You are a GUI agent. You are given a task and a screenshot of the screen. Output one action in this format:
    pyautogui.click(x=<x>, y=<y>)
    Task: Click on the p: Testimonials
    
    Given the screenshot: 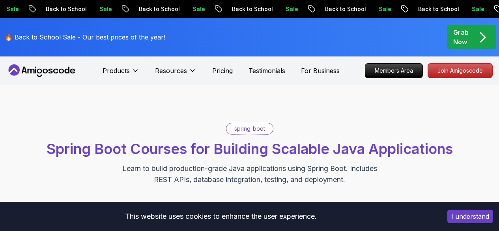 What is the action you would take?
    pyautogui.click(x=267, y=71)
    